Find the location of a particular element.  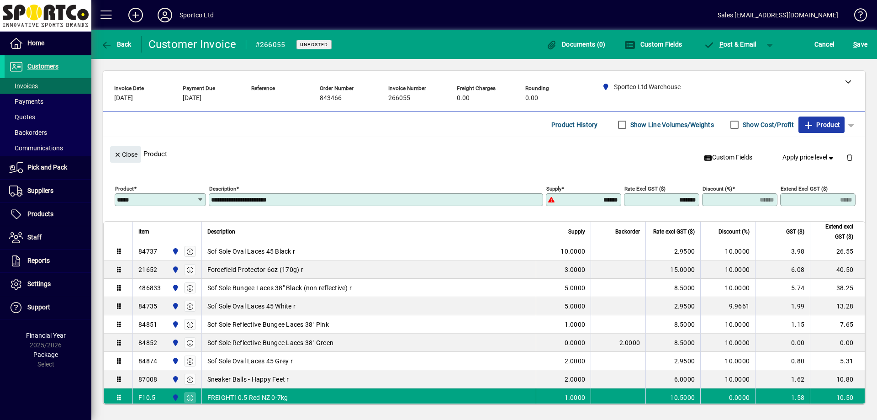

button: Post & Email is located at coordinates (730, 44).